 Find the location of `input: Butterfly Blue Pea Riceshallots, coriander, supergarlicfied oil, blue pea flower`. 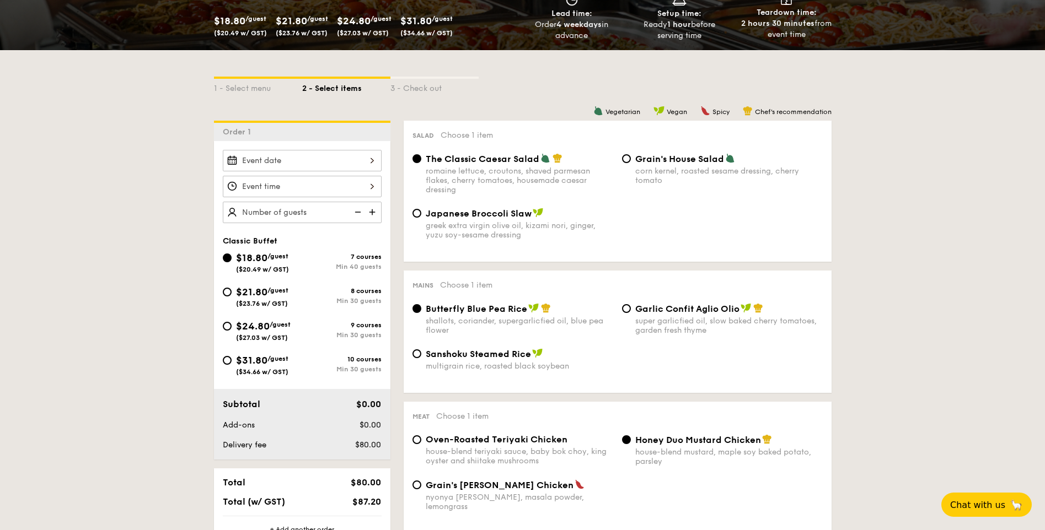

input: Butterfly Blue Pea Riceshallots, coriander, supergarlicfied oil, blue pea flower is located at coordinates (417, 309).